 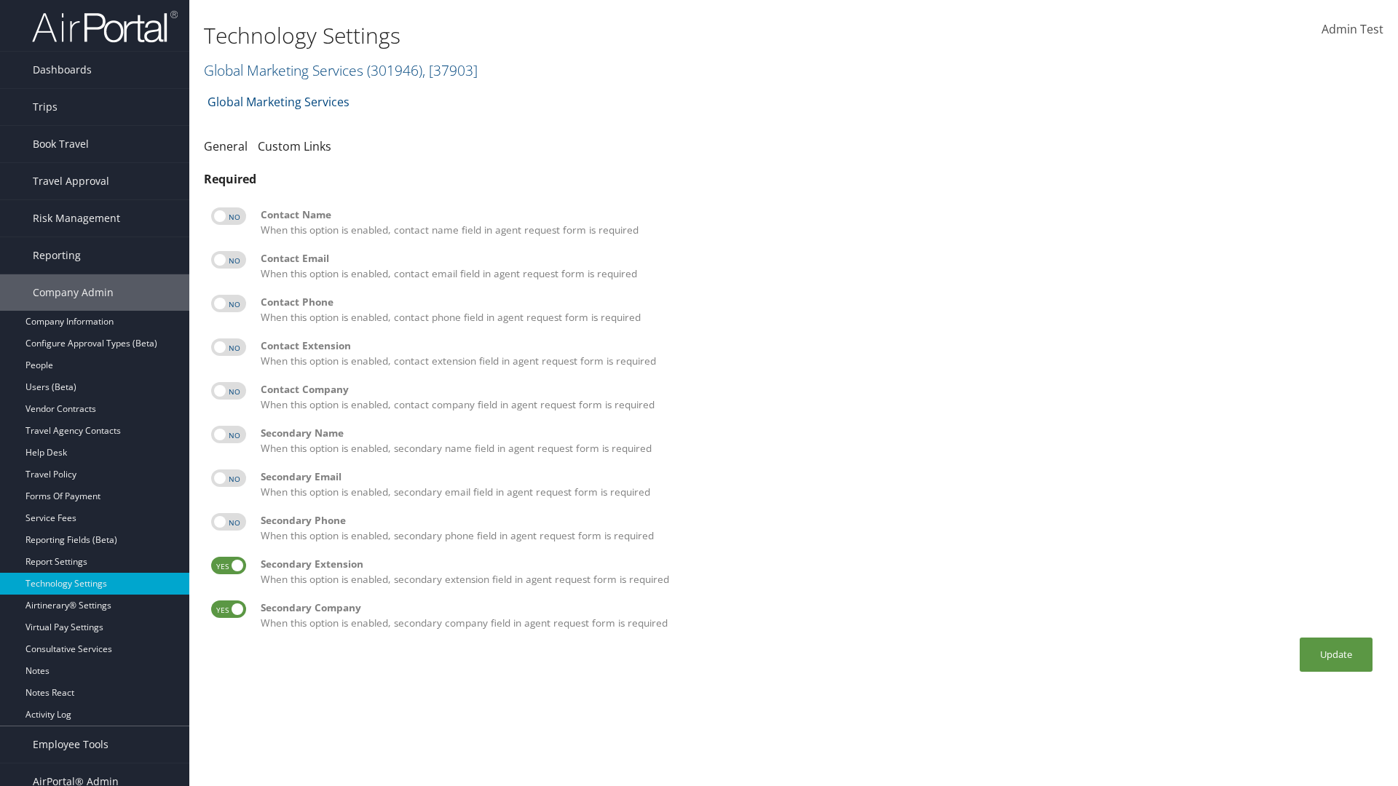 What do you see at coordinates (818, 564) in the screenshot?
I see `div: Secondary Extension` at bounding box center [818, 564].